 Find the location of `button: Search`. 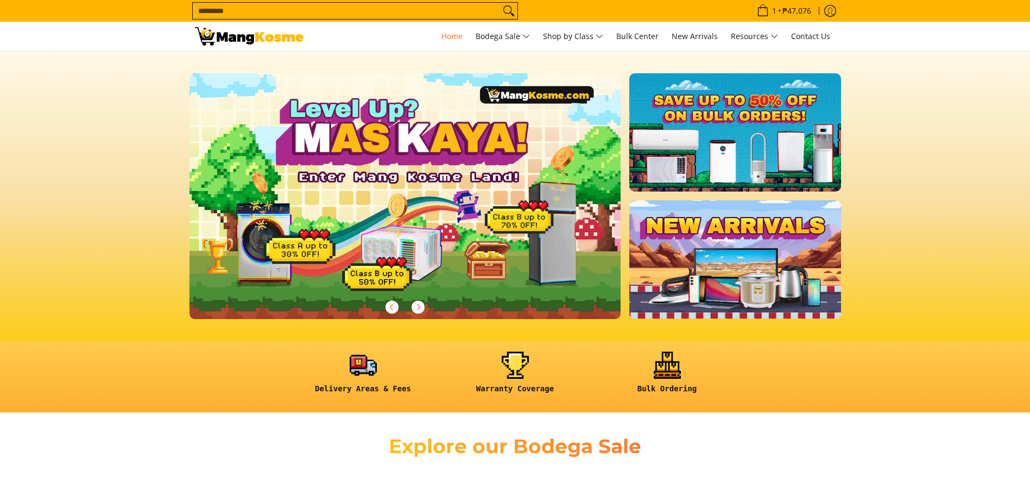

button: Search is located at coordinates (509, 11).